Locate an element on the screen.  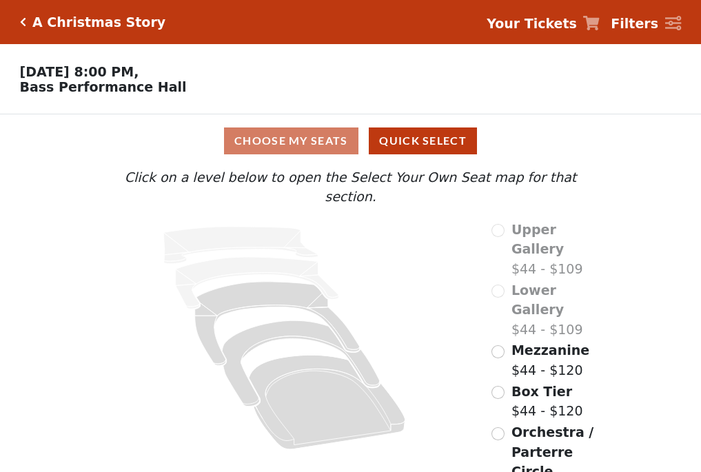
span: Lower Gallery is located at coordinates (538, 300).